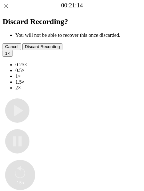 This screenshot has width=144, height=191. Describe the element at coordinates (78, 76) in the screenshot. I see `li: 1×` at that location.